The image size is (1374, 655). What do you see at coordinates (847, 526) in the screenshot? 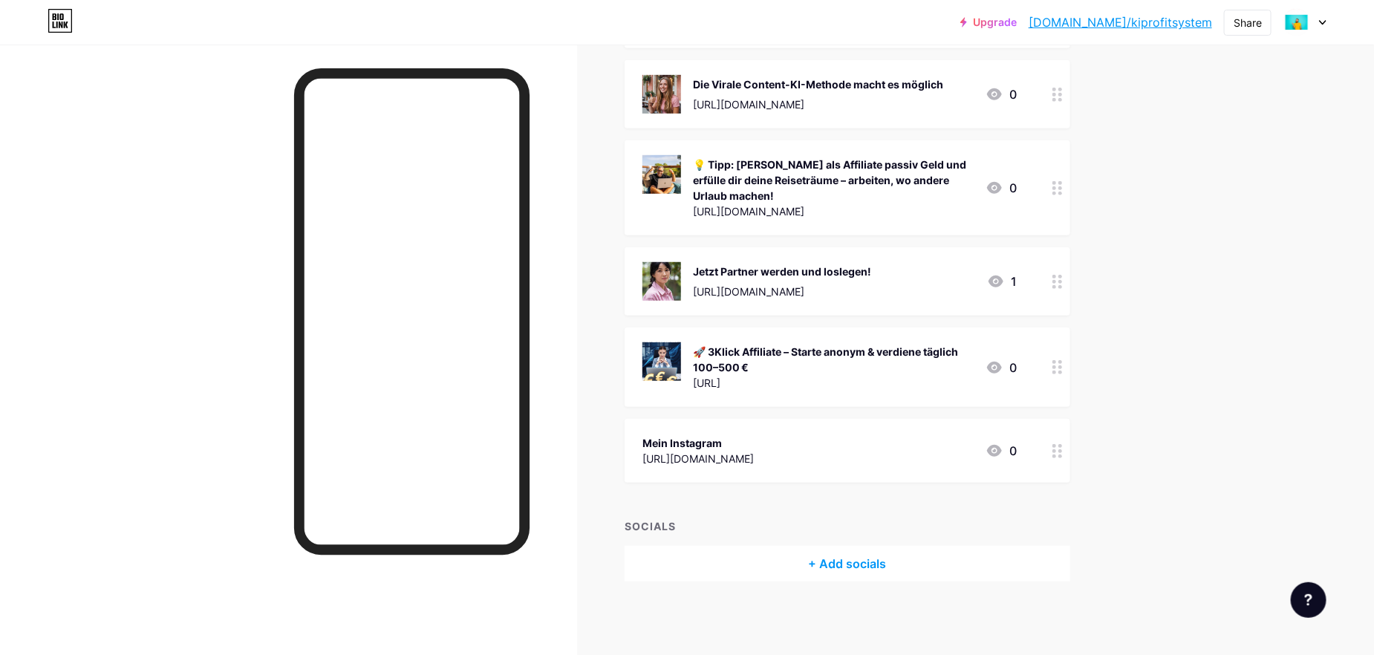
I see `div: SOCIALS` at bounding box center [847, 526].